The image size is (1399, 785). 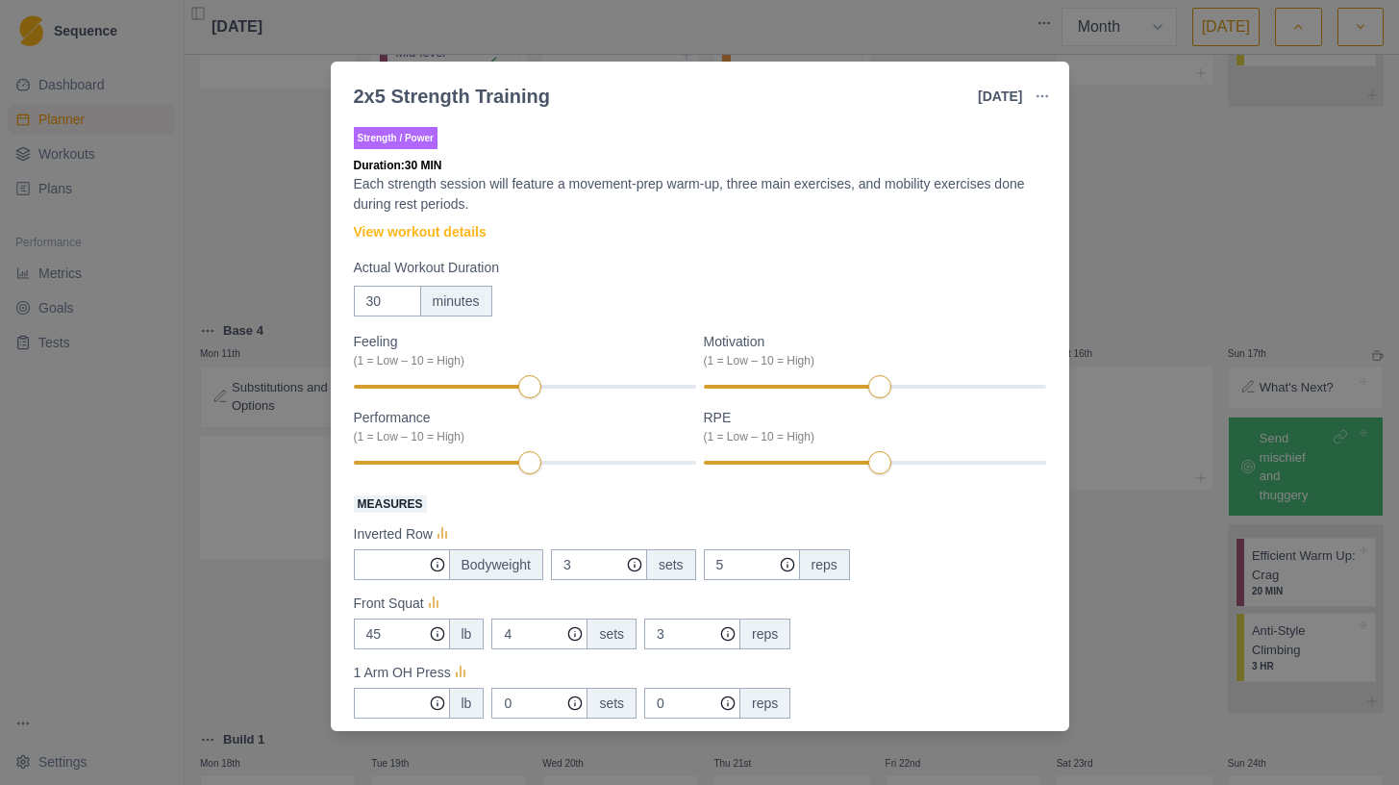 I want to click on label: Performance, so click(x=519, y=426).